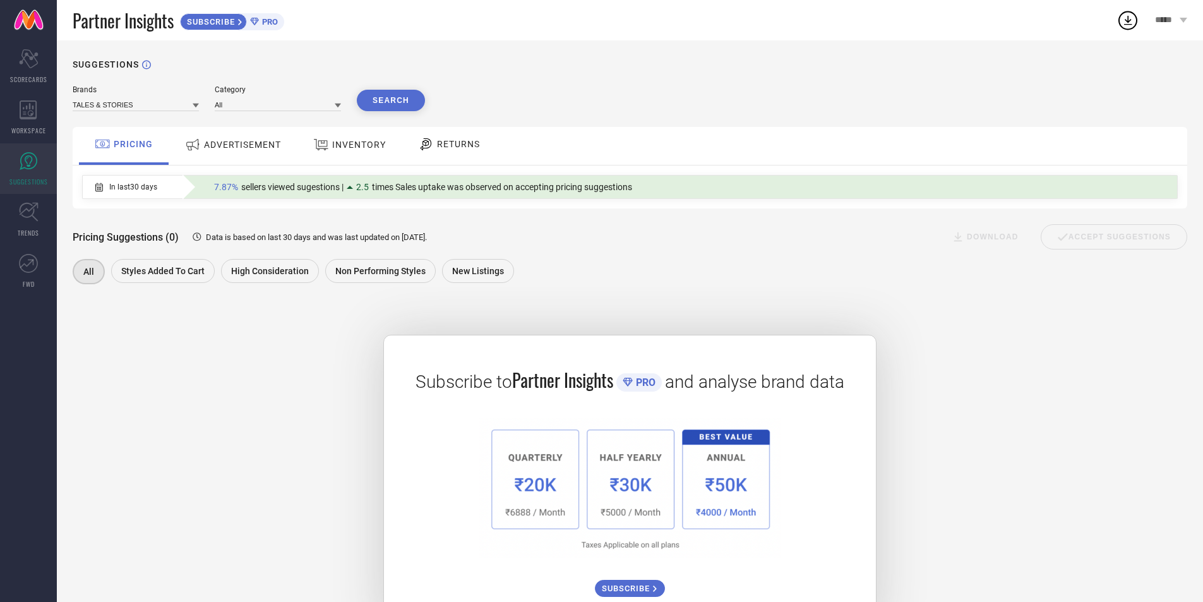 Image resolution: width=1203 pixels, height=602 pixels. Describe the element at coordinates (28, 130) in the screenshot. I see `span: WORKSPACE` at that location.